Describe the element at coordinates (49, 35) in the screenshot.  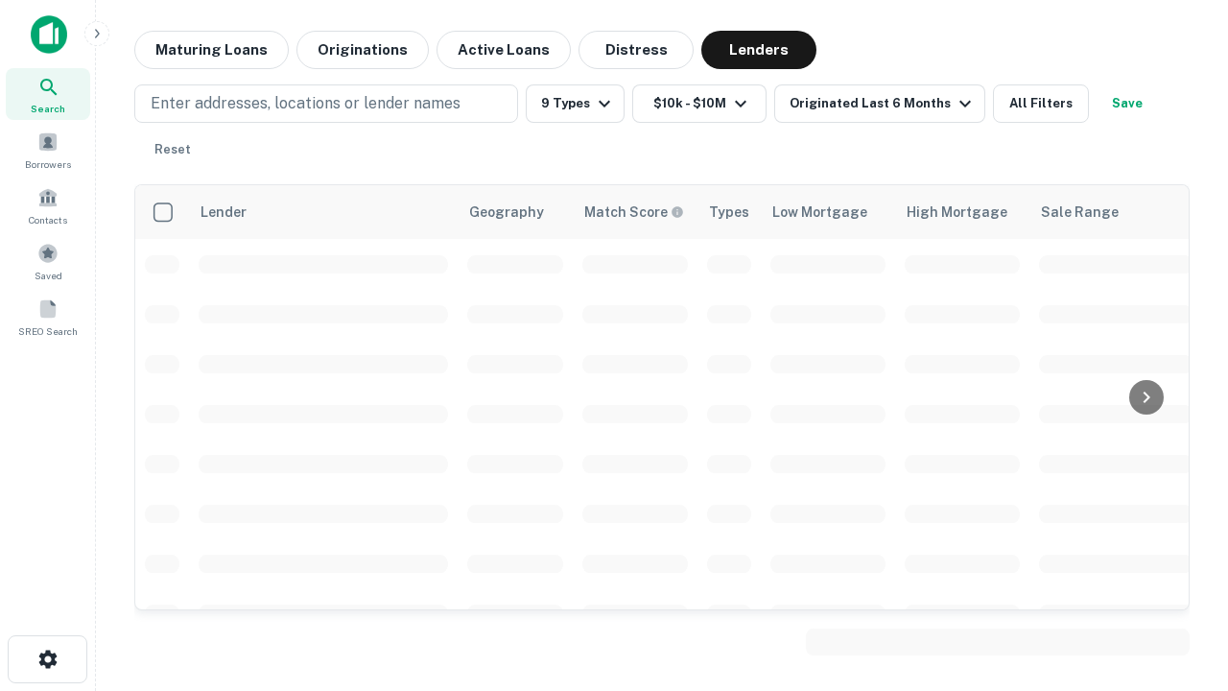
I see `img: capitalize-icon.png` at that location.